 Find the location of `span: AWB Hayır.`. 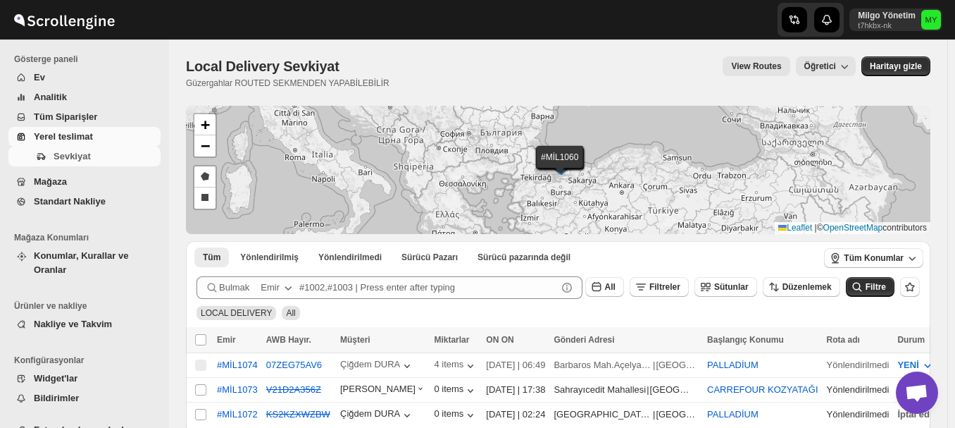

span: AWB Hayır. is located at coordinates (289, 340).